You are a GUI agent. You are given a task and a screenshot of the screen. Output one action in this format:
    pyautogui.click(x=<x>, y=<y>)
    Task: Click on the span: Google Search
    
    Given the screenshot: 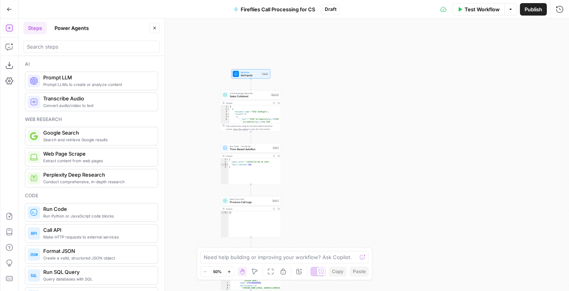 What is the action you would take?
    pyautogui.click(x=97, y=133)
    